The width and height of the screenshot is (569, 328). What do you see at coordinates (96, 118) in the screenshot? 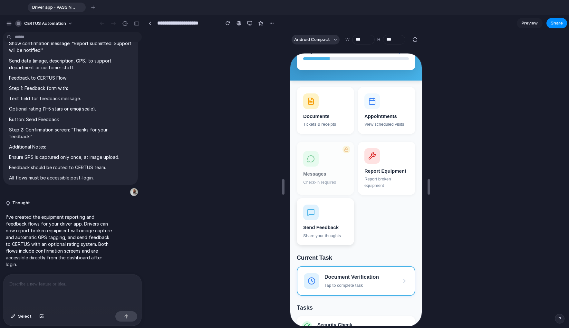
I see `div: Report Equipment` at bounding box center [96, 118].